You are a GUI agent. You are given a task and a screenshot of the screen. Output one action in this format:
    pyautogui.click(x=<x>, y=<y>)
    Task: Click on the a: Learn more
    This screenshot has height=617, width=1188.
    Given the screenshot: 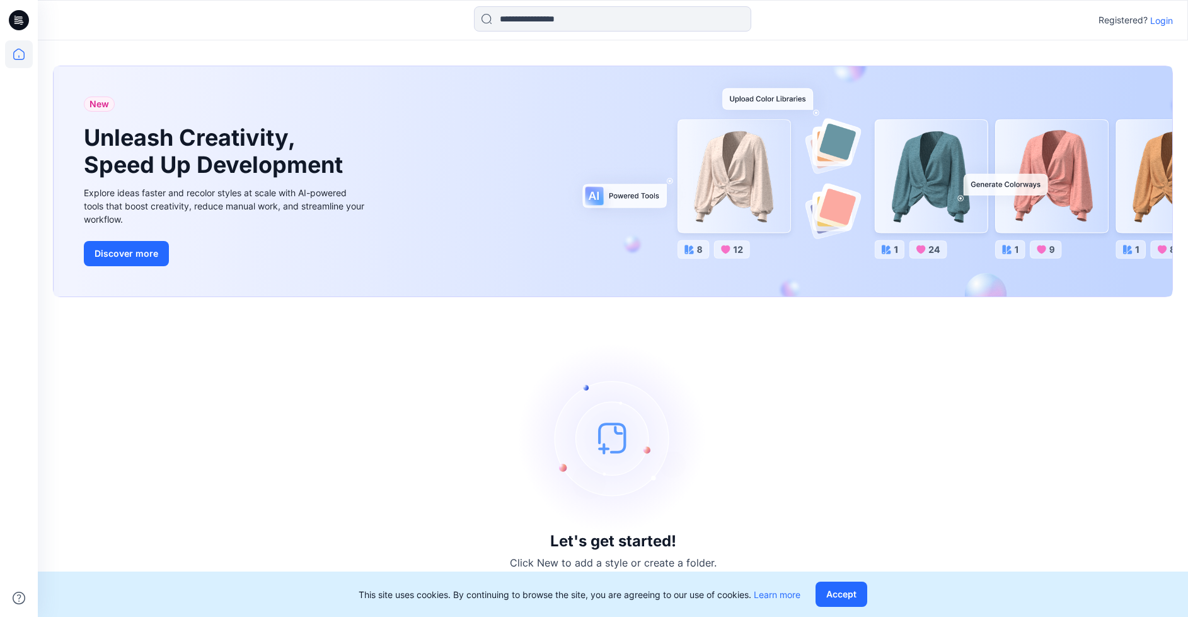 What is the action you would take?
    pyautogui.click(x=777, y=594)
    